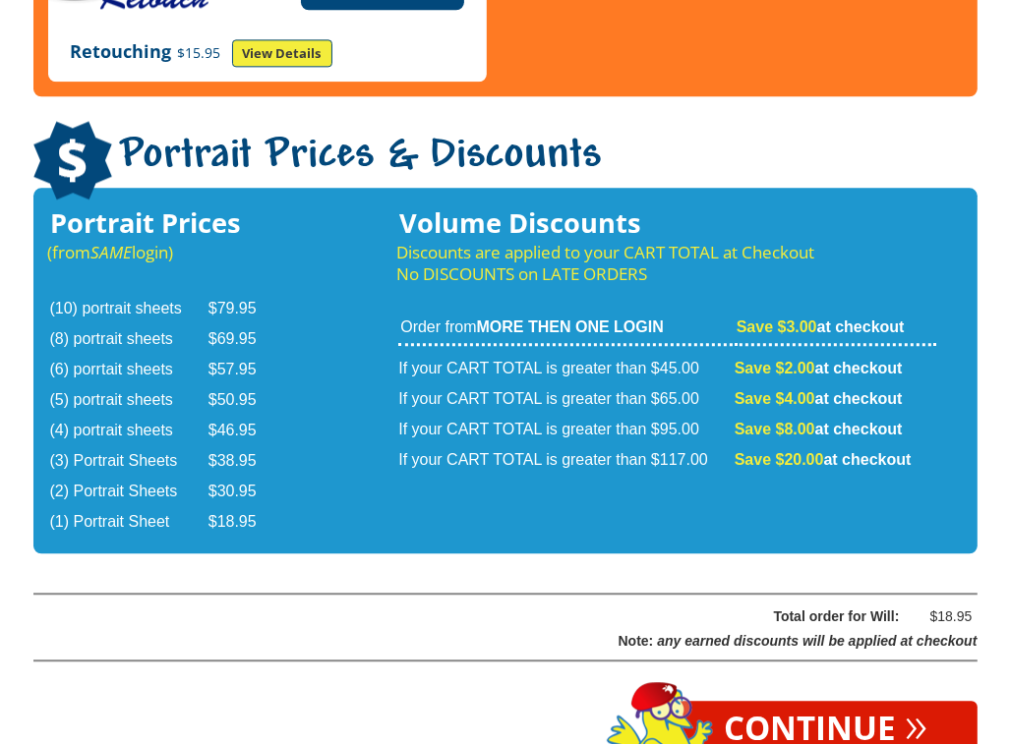 This screenshot has width=1010, height=744. What do you see at coordinates (570, 326) in the screenshot?
I see `strong: MORE THEN ONE LOGIN` at bounding box center [570, 326].